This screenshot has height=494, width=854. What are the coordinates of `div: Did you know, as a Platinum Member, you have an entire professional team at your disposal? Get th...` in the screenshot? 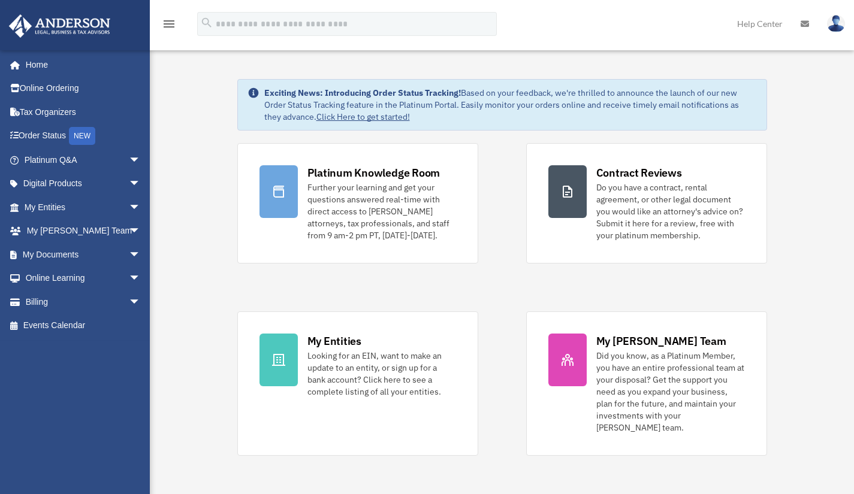 It's located at (670, 392).